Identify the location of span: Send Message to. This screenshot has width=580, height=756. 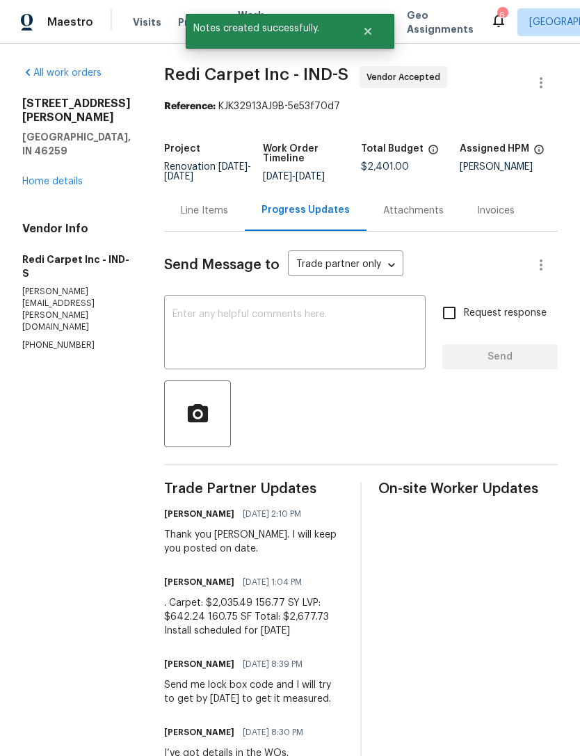
(222, 265).